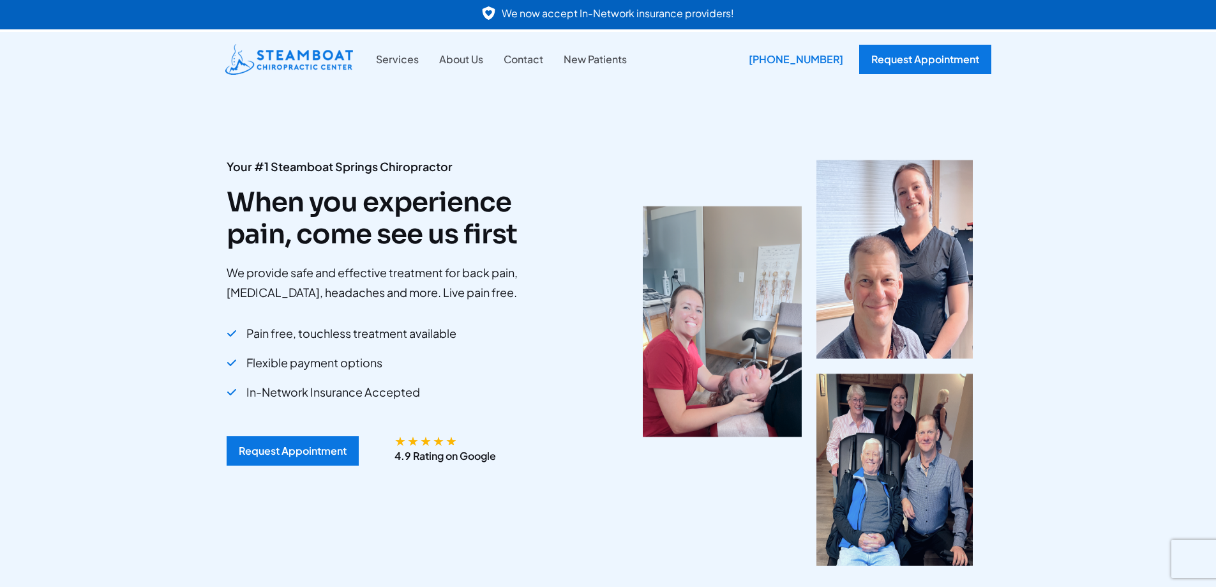 This screenshot has width=1216, height=587. What do you see at coordinates (340, 166) in the screenshot?
I see `strong: Your #1 Steamboat Springs Chiropractor` at bounding box center [340, 166].